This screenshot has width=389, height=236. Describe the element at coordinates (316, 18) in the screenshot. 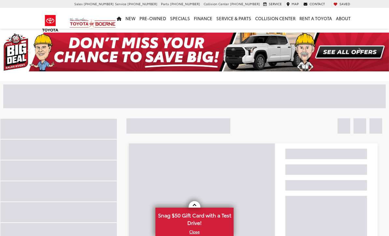

I see `a: Rent a Toyota` at that location.